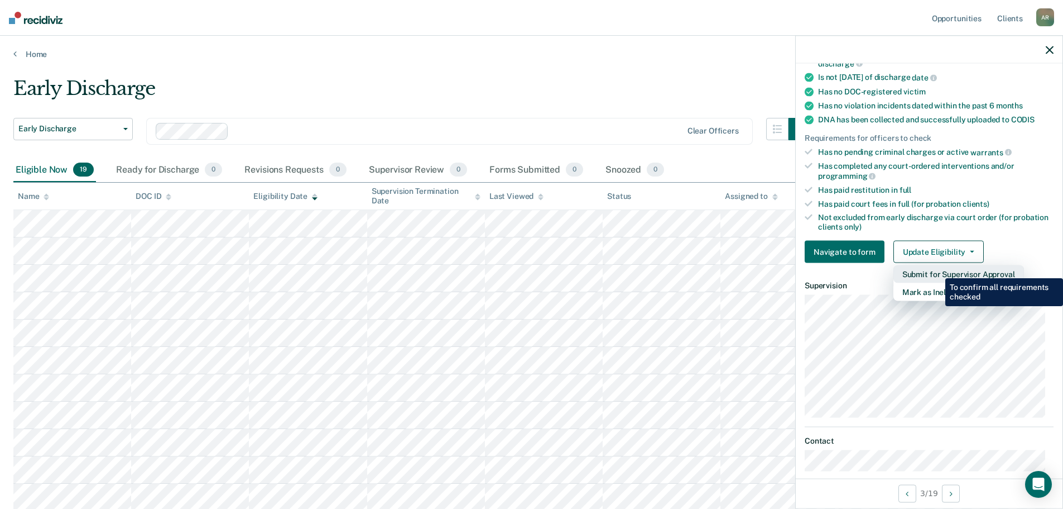 The height and width of the screenshot is (509, 1063). Describe the element at coordinates (915, 92) in the screenshot. I see `span: victim` at that location.